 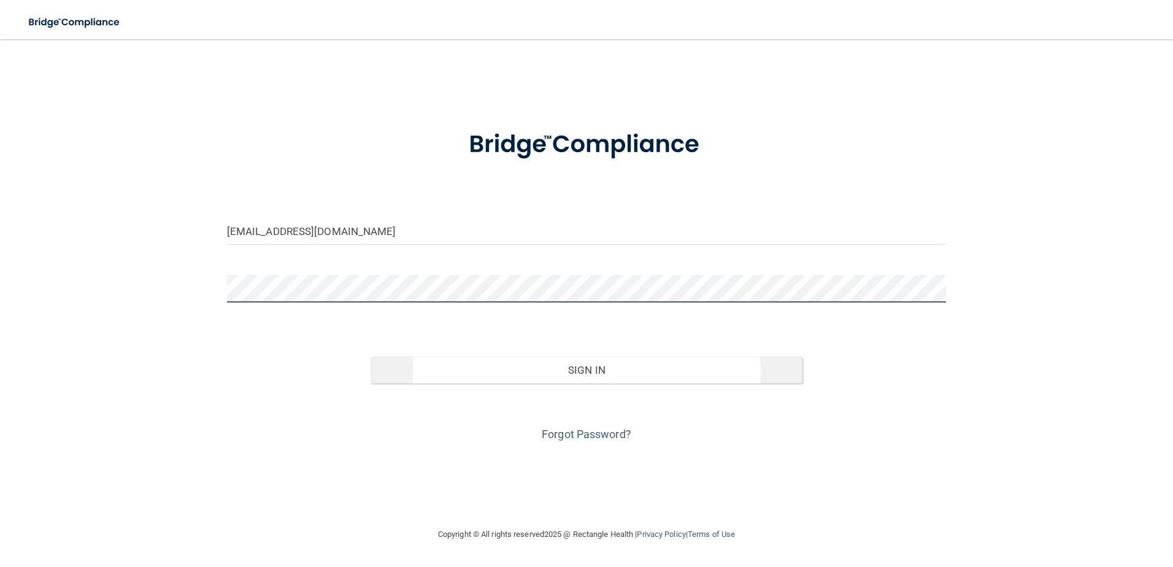 What do you see at coordinates (661, 534) in the screenshot?
I see `a: Privacy Policy` at bounding box center [661, 534].